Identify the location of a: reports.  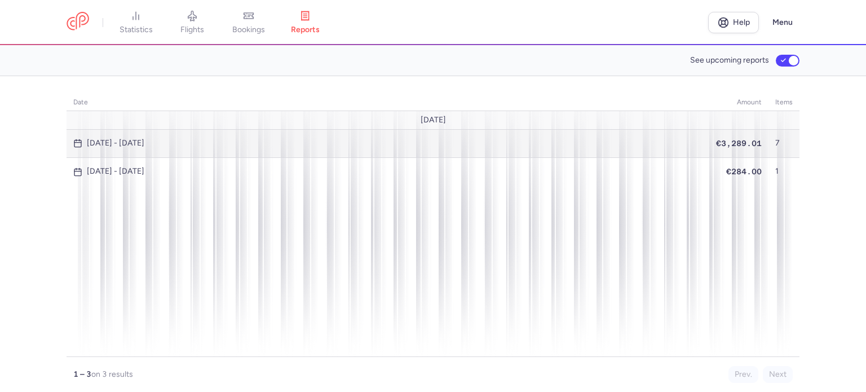
(305, 23).